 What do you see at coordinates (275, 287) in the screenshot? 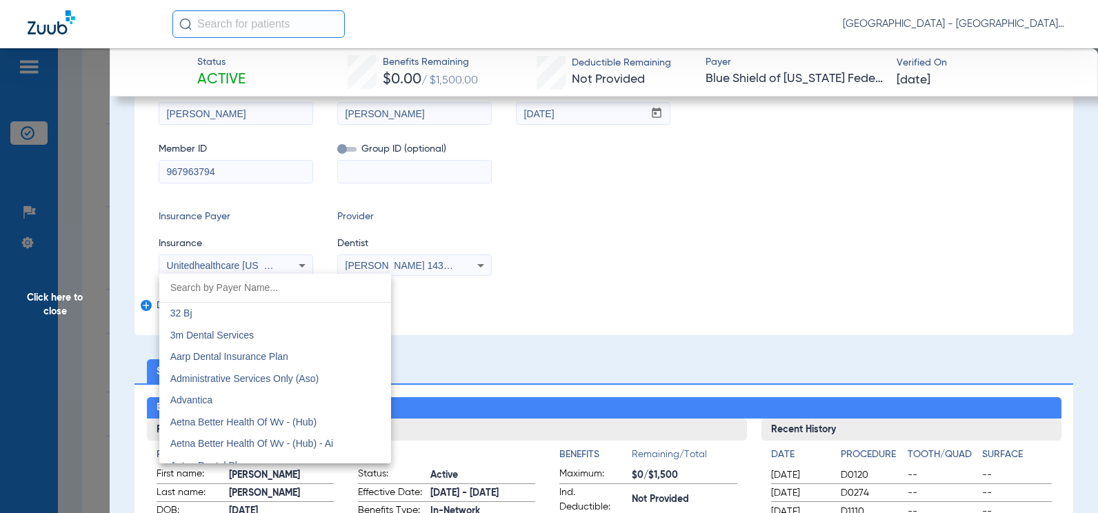
I see `input: dropdown search` at bounding box center [275, 287].